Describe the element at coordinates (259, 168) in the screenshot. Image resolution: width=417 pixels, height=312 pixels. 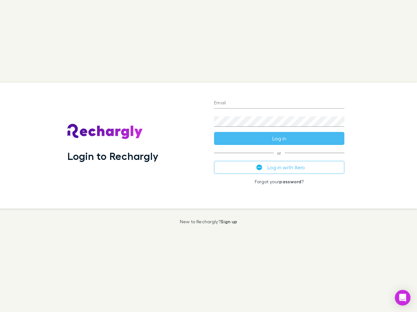
I see `img: Xero's logo` at that location.